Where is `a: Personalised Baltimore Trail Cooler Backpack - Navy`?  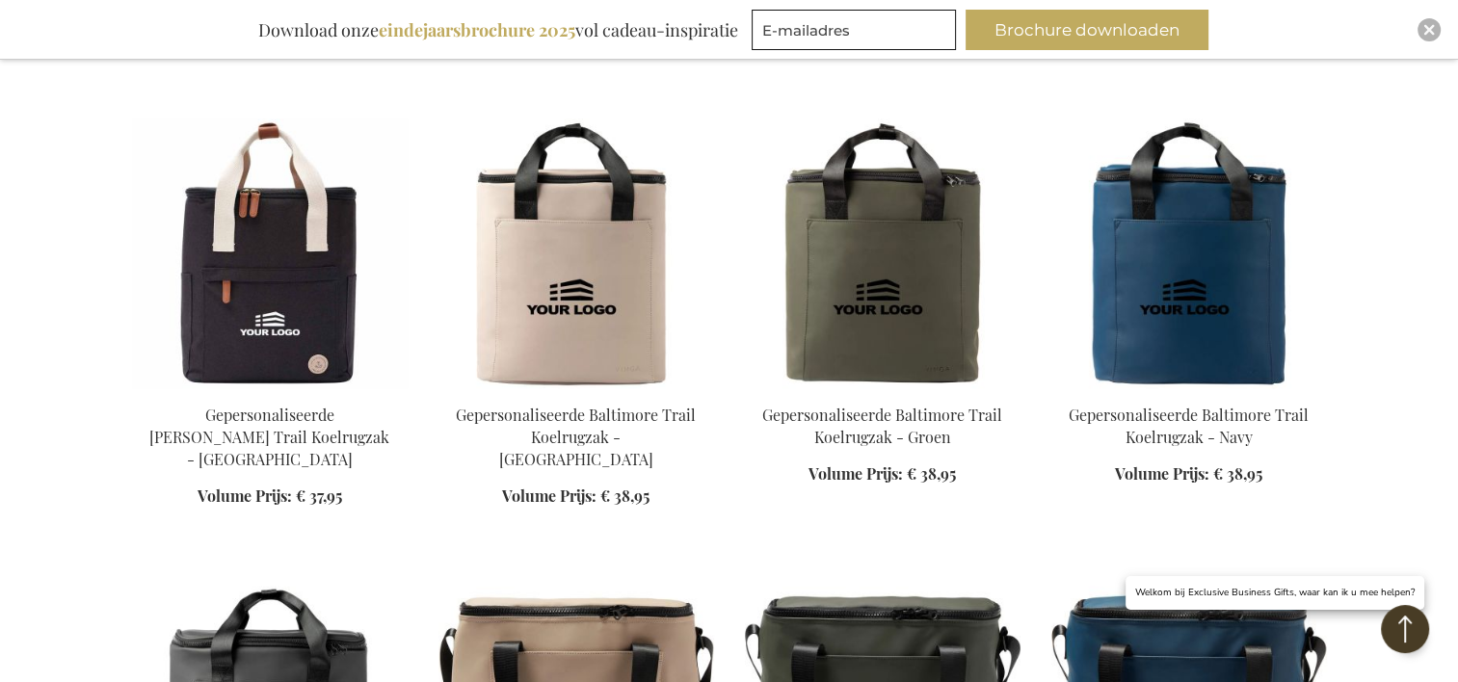
a: Personalised Baltimore Trail Cooler Backpack - Navy is located at coordinates (1189, 389).